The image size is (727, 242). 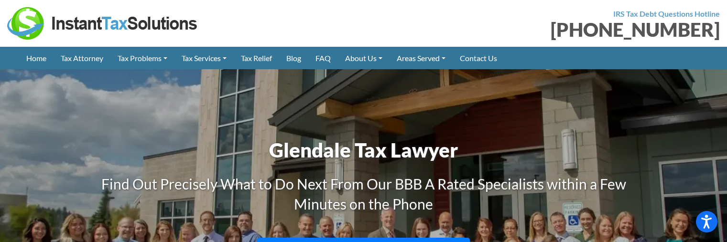 I want to click on h1: Glendale Tax Lawyer, so click(x=364, y=150).